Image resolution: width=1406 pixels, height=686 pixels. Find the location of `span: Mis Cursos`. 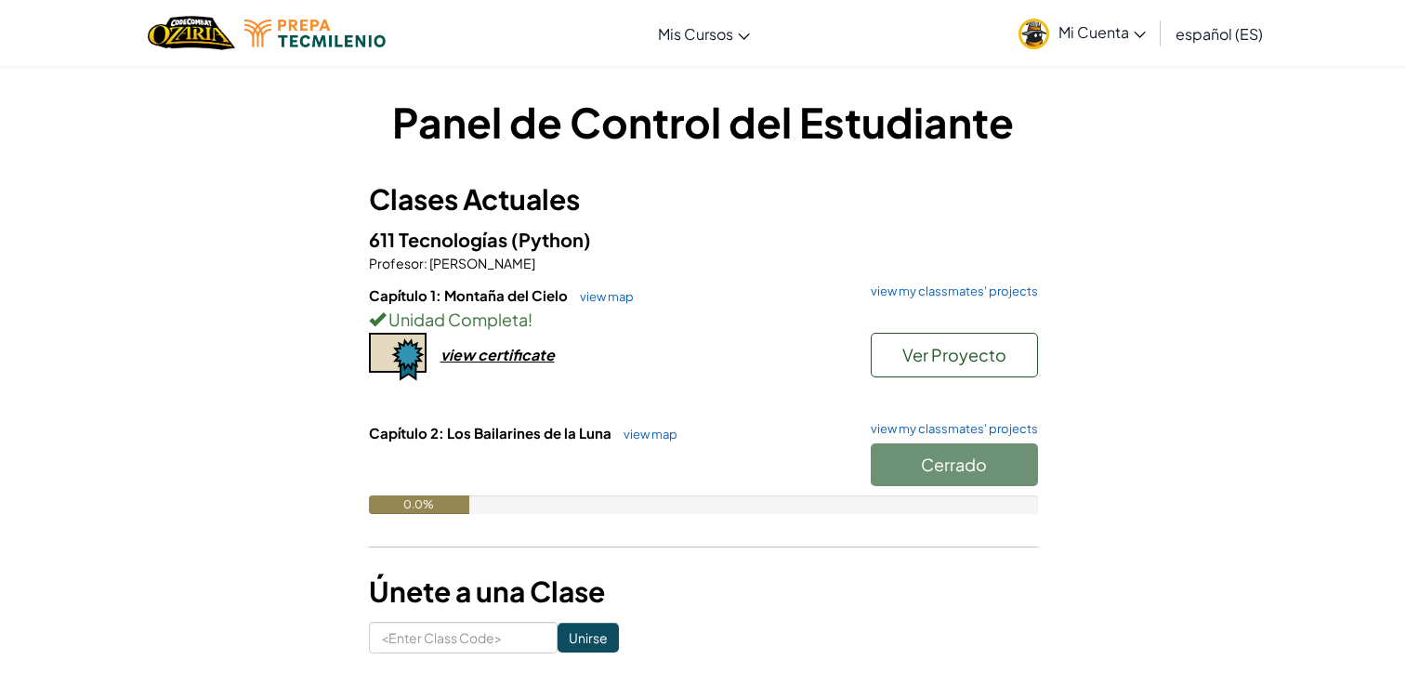

span: Mis Cursos is located at coordinates (695, 33).